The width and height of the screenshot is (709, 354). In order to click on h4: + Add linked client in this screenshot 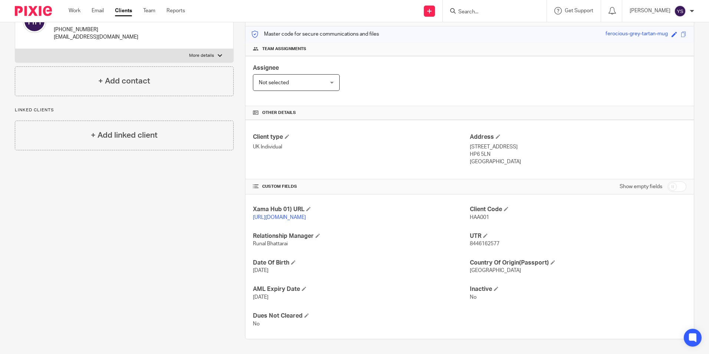, I will do `click(124, 135)`.